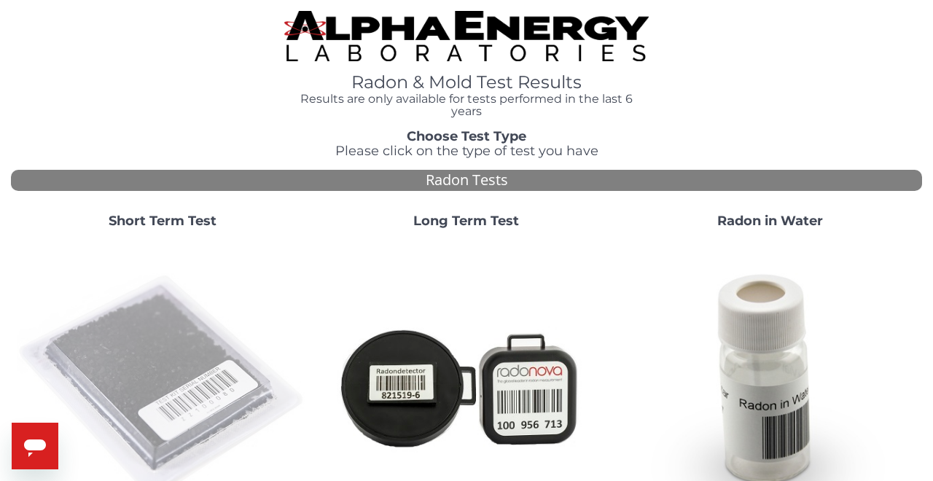 This screenshot has width=933, height=481. What do you see at coordinates (162, 221) in the screenshot?
I see `strong: Short Term Test` at bounding box center [162, 221].